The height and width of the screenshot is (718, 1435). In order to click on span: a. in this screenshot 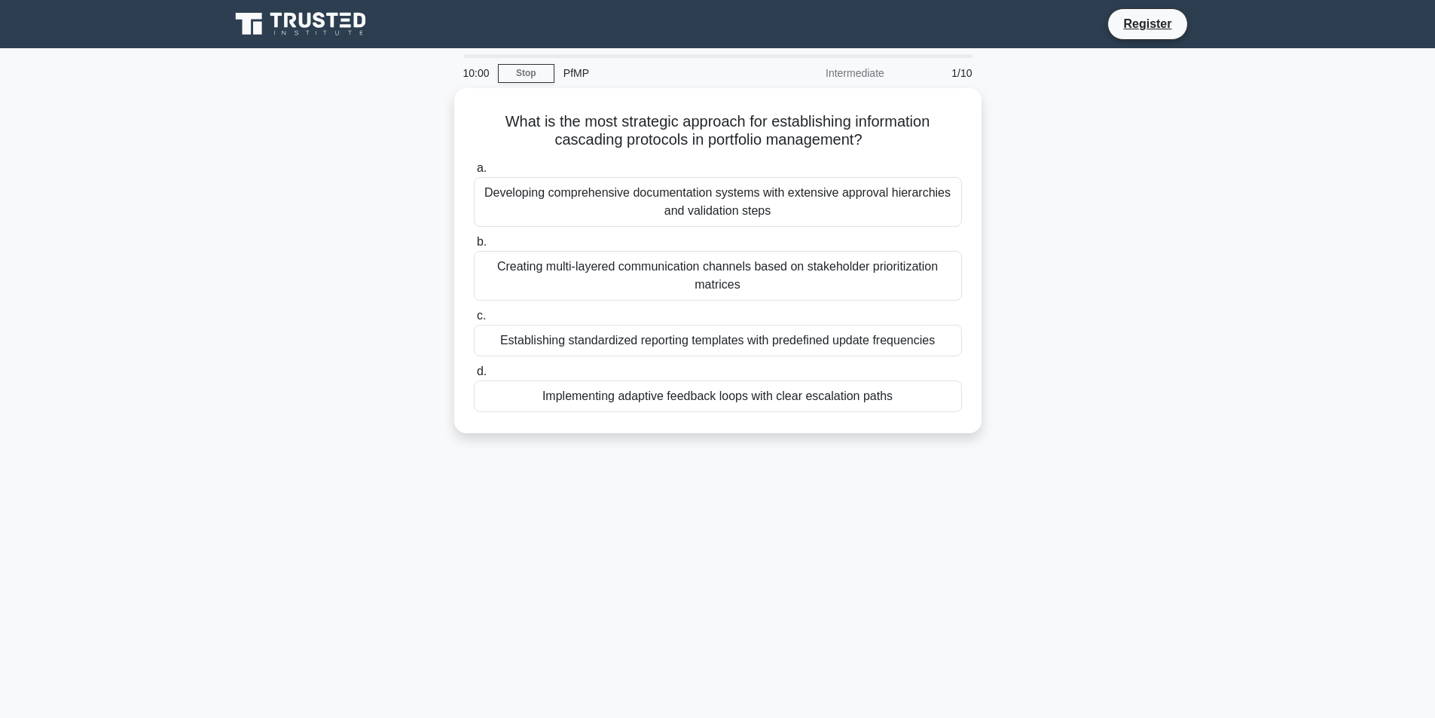, I will do `click(481, 167)`.